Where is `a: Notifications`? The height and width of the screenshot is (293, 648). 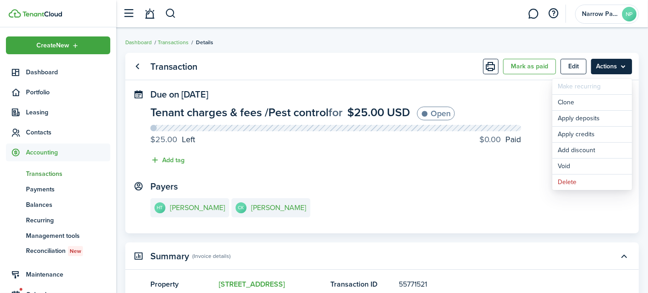 a: Notifications is located at coordinates (150, 14).